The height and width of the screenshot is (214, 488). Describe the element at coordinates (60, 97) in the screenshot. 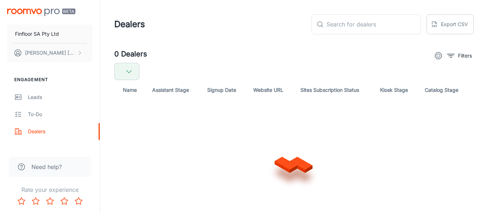

I see `div: Leads` at that location.